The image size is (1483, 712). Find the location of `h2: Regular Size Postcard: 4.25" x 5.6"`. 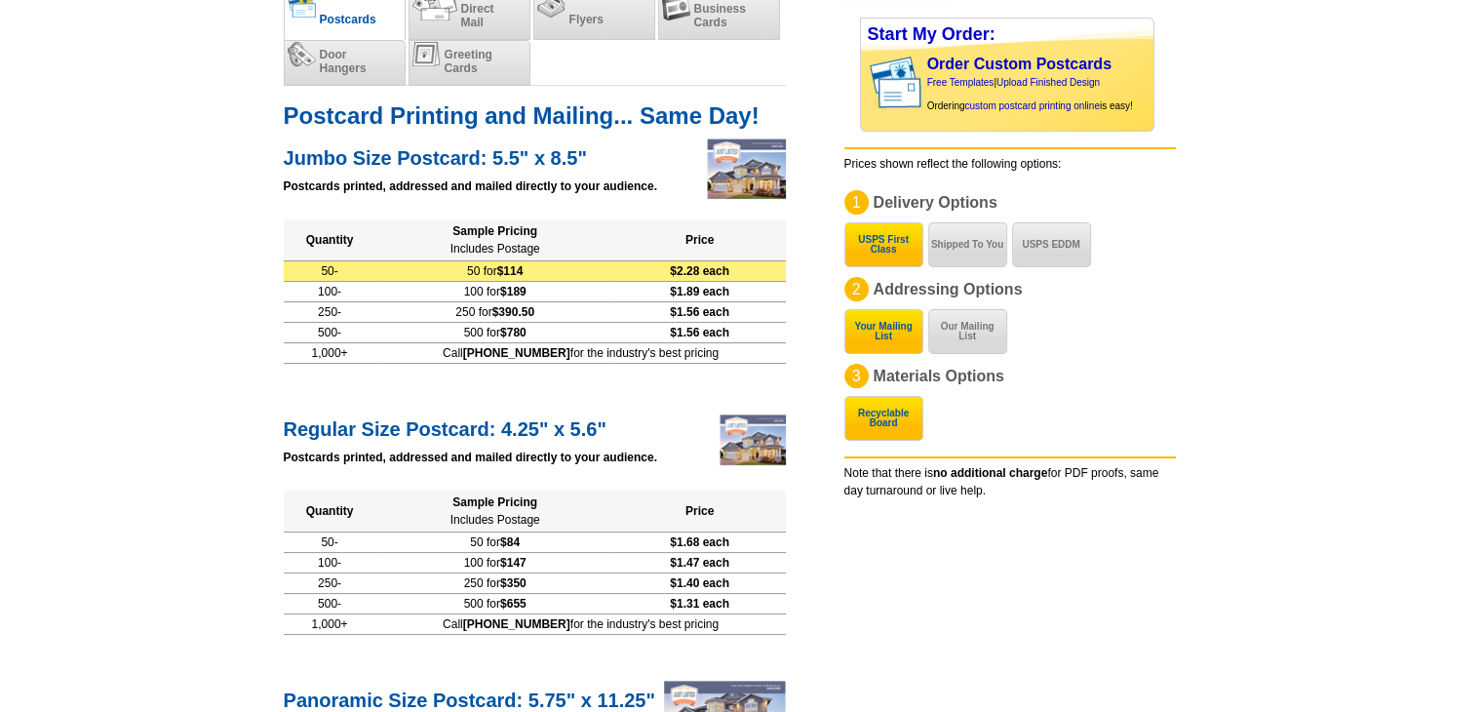

h2: Regular Size Postcard: 4.25" x 5.6" is located at coordinates (534, 426).